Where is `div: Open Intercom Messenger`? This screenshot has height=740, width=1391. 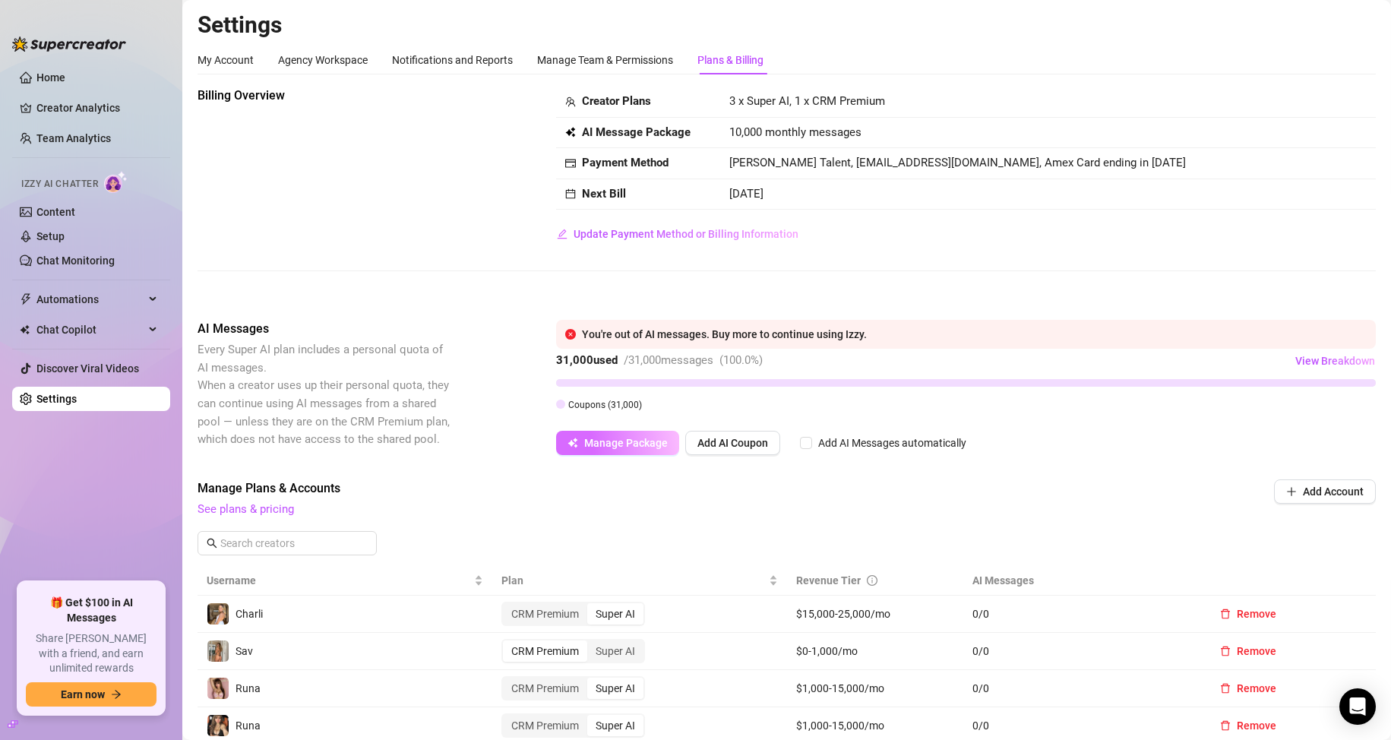
div: Open Intercom Messenger is located at coordinates (1357, 706).